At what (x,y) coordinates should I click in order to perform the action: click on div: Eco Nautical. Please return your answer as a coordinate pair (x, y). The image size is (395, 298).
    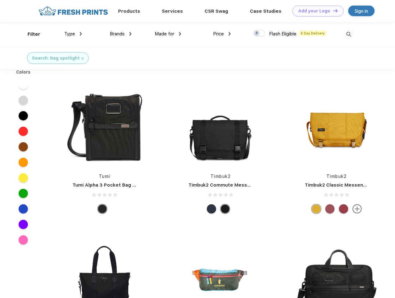
    Looking at the image, I should click on (211, 209).